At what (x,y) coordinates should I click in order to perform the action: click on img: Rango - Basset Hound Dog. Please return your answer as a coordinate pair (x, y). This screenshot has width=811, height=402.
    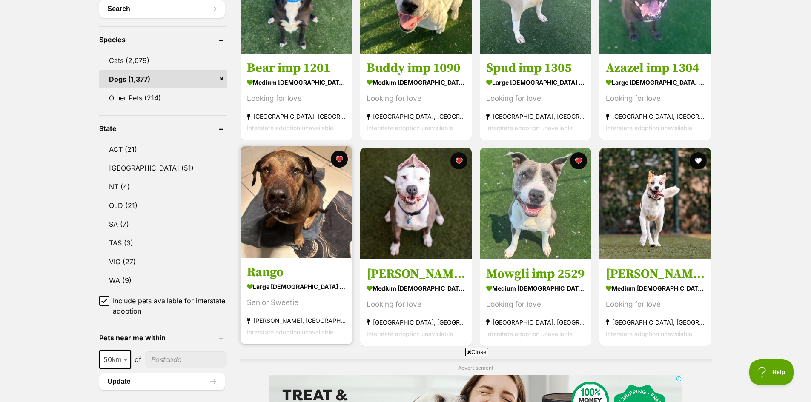
    Looking at the image, I should click on (296, 202).